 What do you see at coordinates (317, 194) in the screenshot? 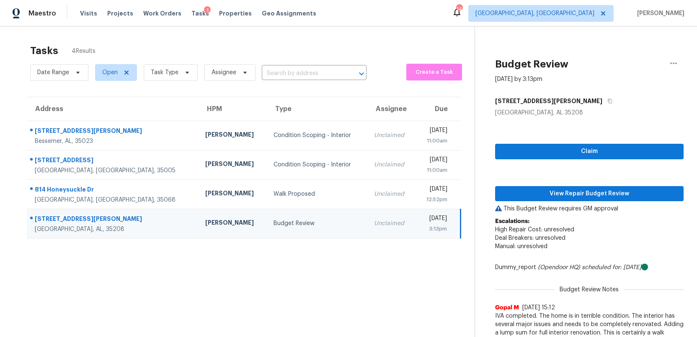
I see `div: Walk Proposed` at bounding box center [317, 194].